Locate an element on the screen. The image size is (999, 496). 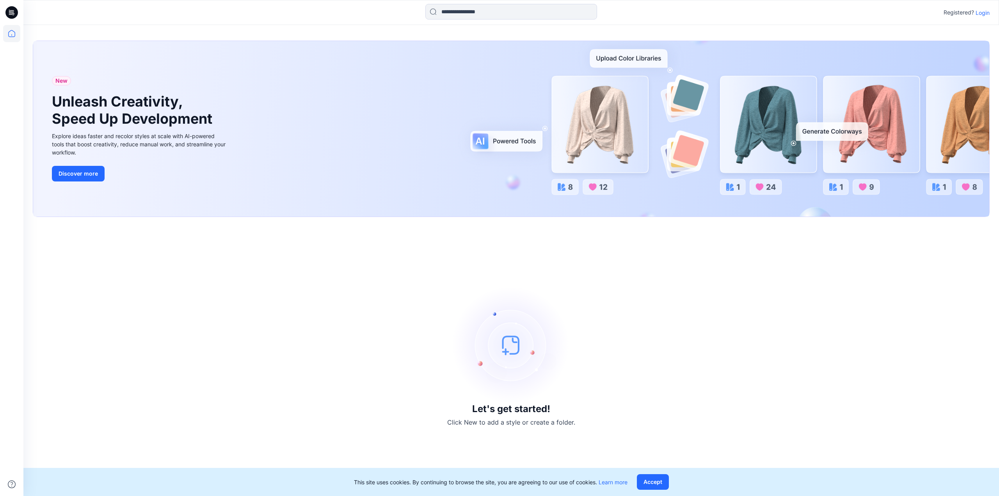
p: Click New to add a style or create a folder. is located at coordinates (511, 422).